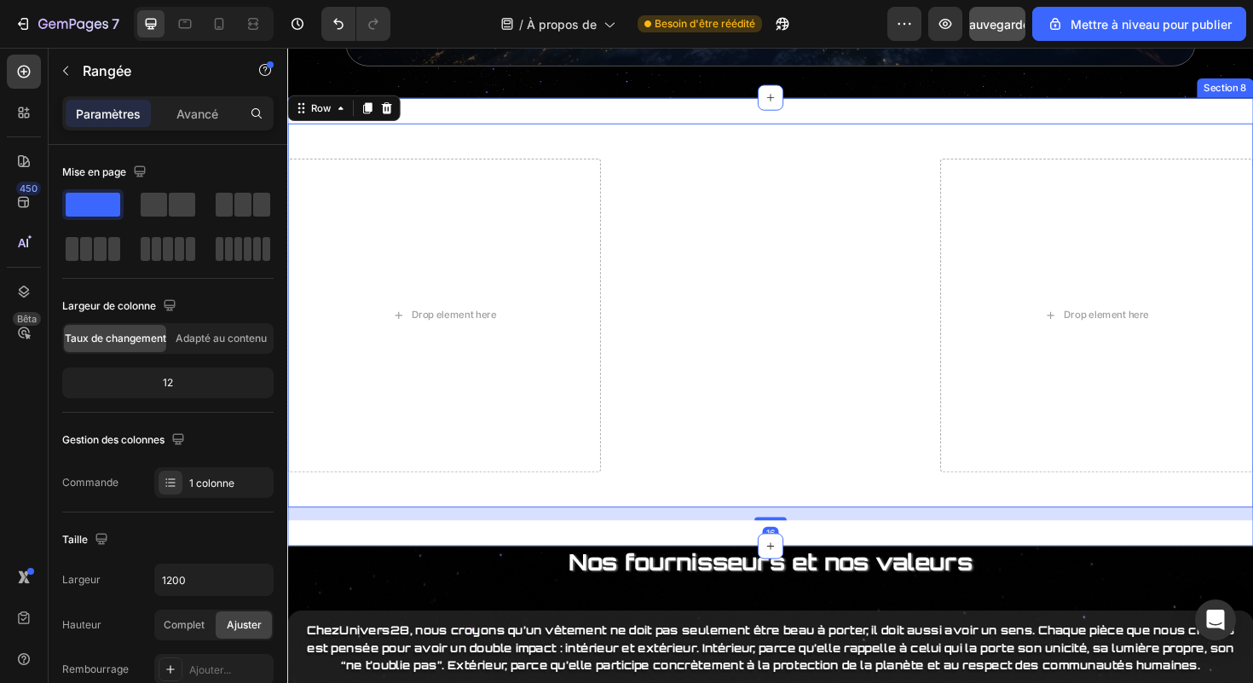 This screenshot has height=683, width=1253. Describe the element at coordinates (115, 337) in the screenshot. I see `font: Taux de changement` at that location.